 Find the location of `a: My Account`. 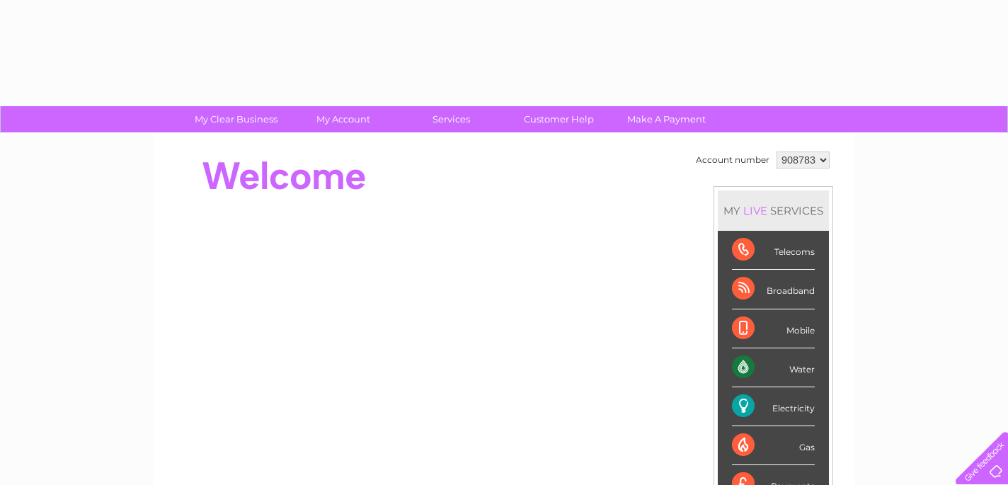

a: My Account is located at coordinates (343, 119).